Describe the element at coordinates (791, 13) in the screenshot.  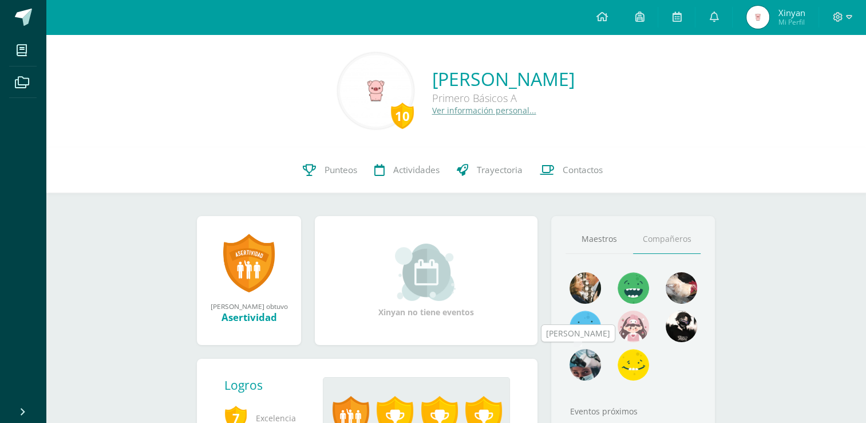
I see `span: Xinyan` at that location.